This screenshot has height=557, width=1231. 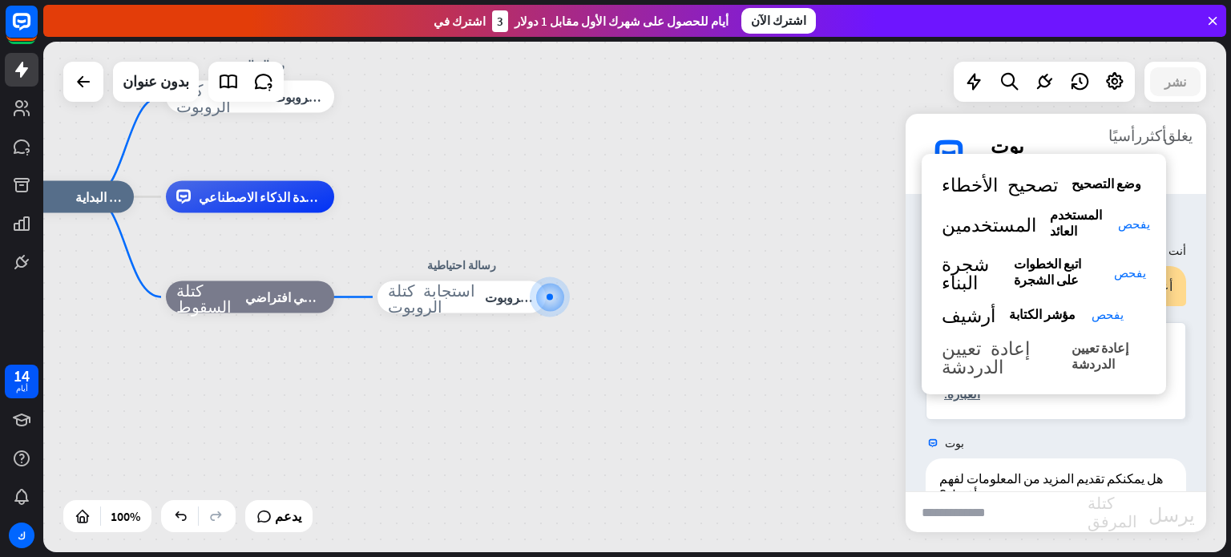 What do you see at coordinates (1048, 272) in the screenshot?
I see `font: اتبع الخطوات على الشجرة` at bounding box center [1048, 272].